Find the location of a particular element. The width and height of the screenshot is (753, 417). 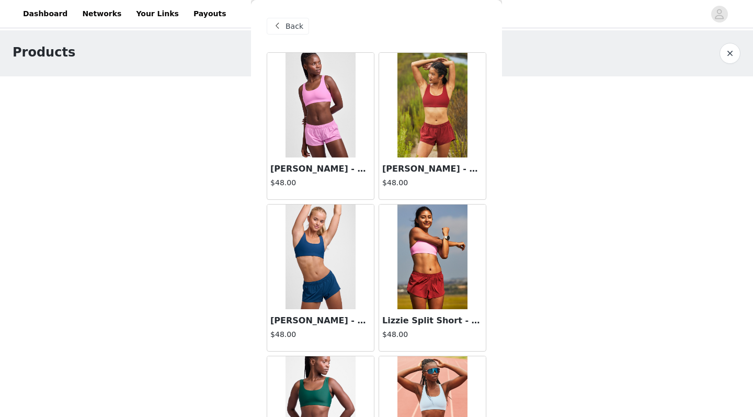

img: Rory Short - Spice is located at coordinates (432, 105).